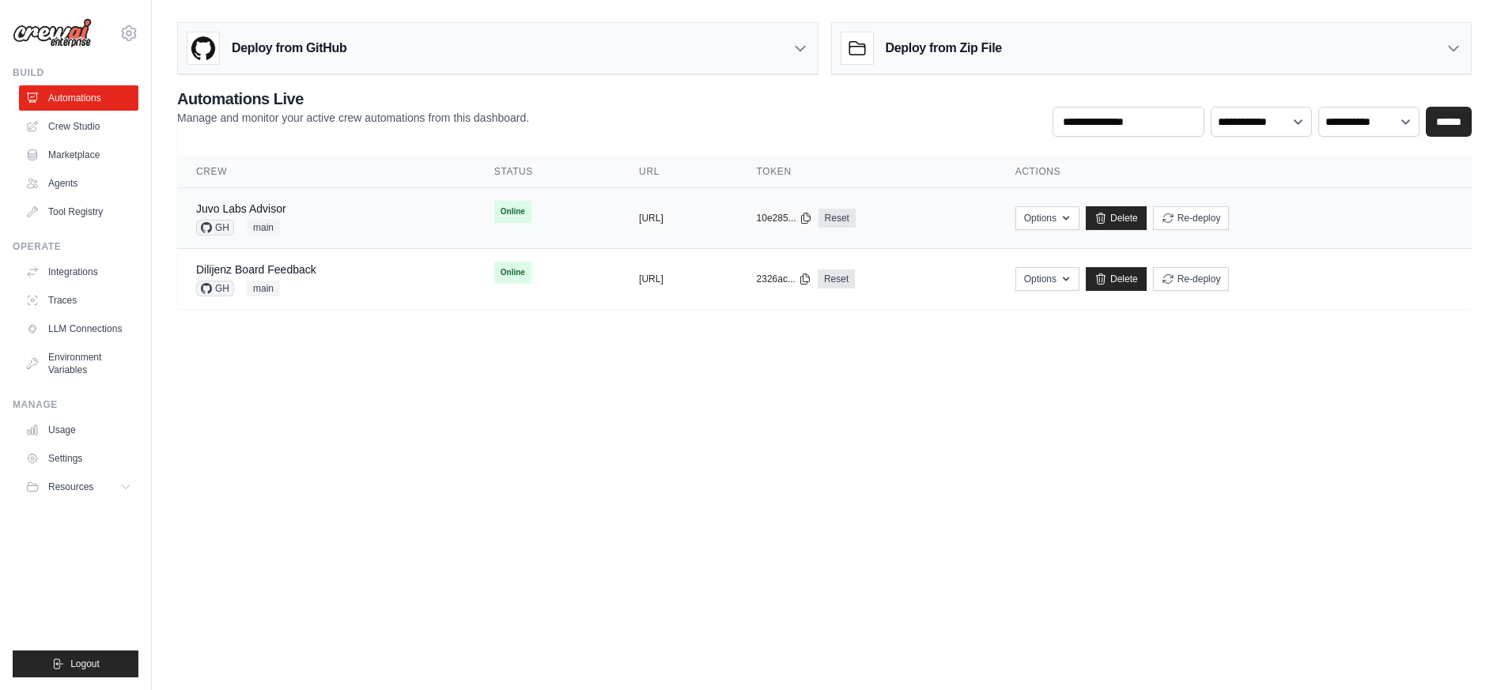  What do you see at coordinates (78, 300) in the screenshot?
I see `a: Traces` at bounding box center [78, 300].